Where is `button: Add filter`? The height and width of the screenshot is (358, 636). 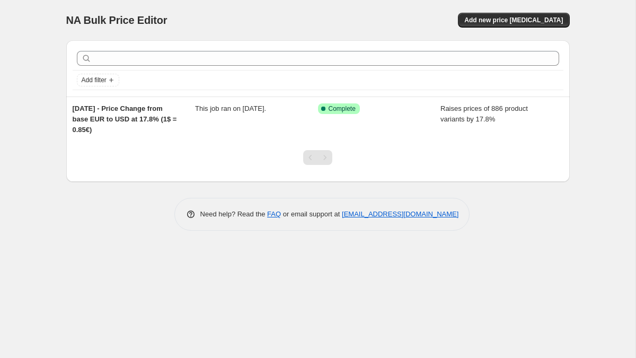
button: Add filter is located at coordinates (98, 80).